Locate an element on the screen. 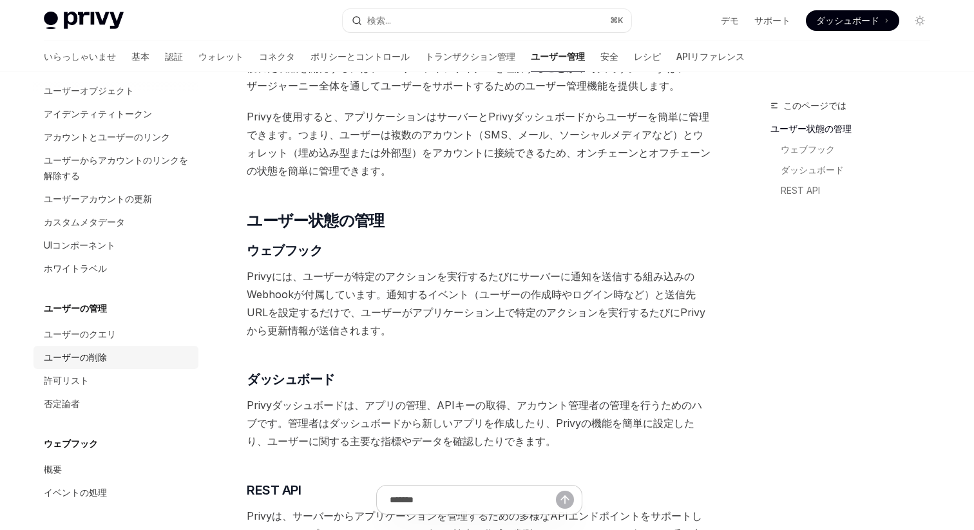 The height and width of the screenshot is (530, 974). a: アカウントとユーザーのリンク is located at coordinates (116, 137).